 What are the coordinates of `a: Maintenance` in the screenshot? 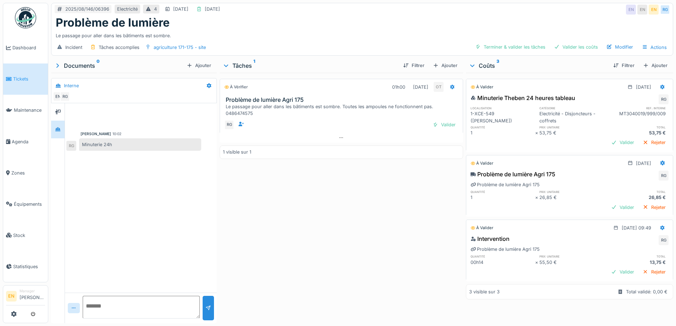 It's located at (26, 110).